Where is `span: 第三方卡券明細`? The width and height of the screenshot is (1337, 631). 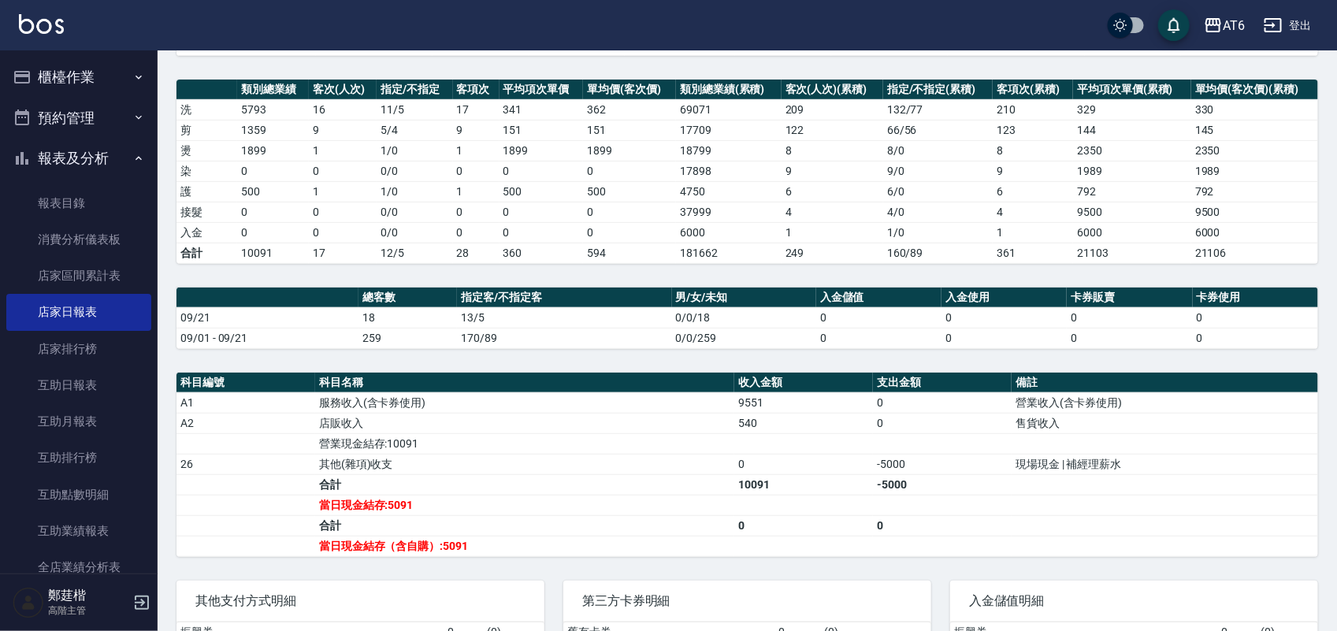 span: 第三方卡券明細 is located at coordinates (747, 601).